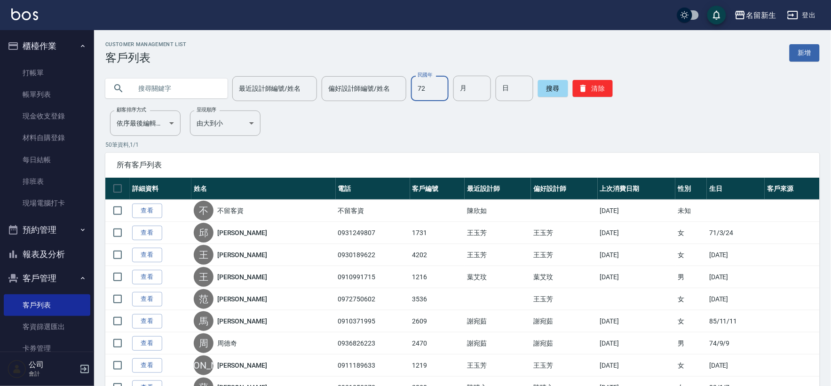 This screenshot has width=831, height=386. Describe the element at coordinates (204, 233) in the screenshot. I see `div: 邱` at that location.